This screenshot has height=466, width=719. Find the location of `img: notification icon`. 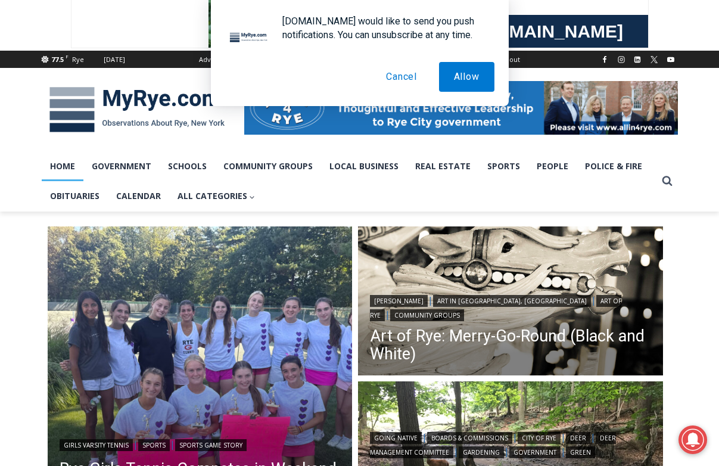

img: notification icon is located at coordinates (249, 38).